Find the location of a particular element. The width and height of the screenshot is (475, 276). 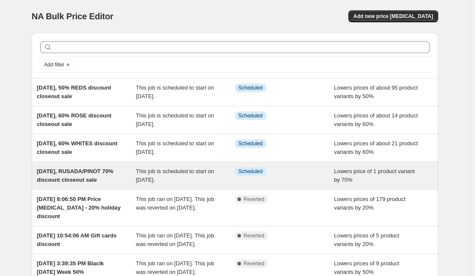

span: Lowers prices of 5 product variants by 20% is located at coordinates (367, 239).